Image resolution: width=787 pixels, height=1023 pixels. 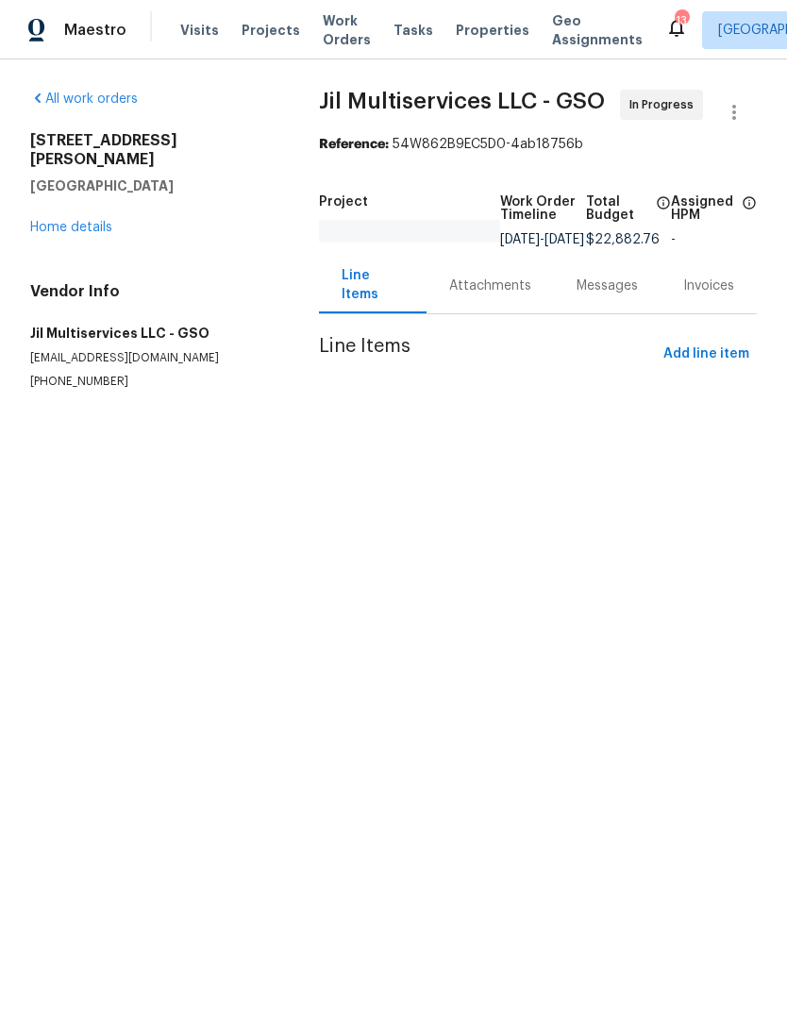 I want to click on b: Reference:, so click(x=354, y=144).